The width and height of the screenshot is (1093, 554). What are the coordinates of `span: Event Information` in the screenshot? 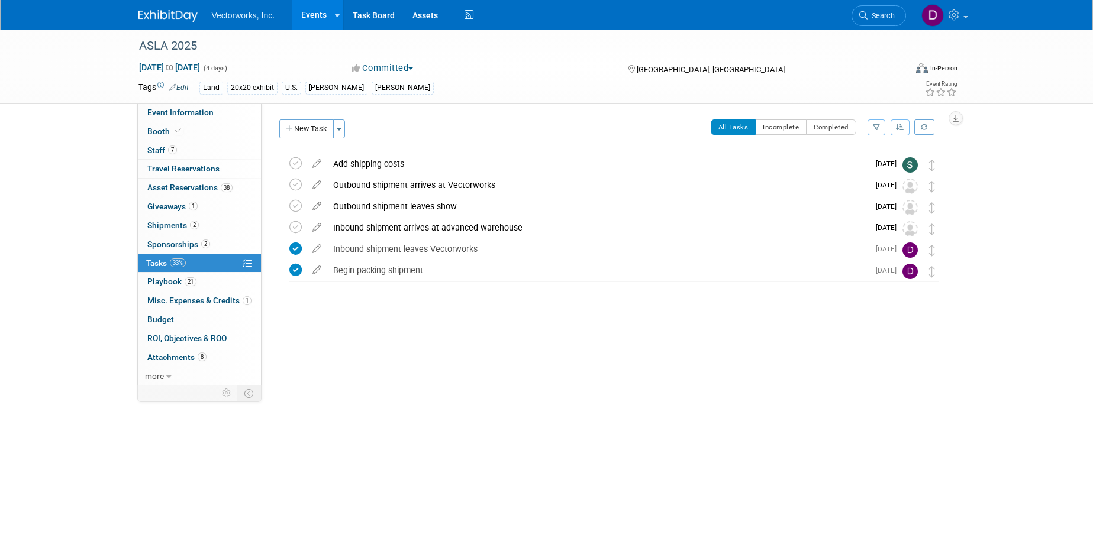 It's located at (180, 112).